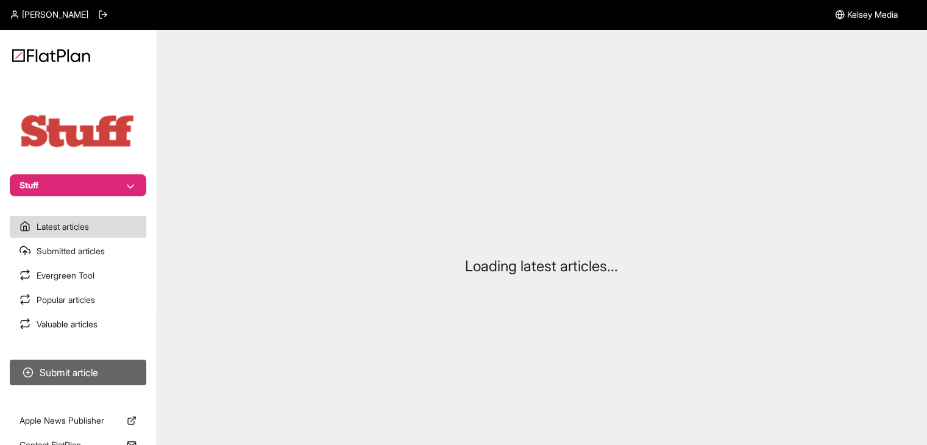  What do you see at coordinates (78, 324) in the screenshot?
I see `a: Valuable articles` at bounding box center [78, 324].